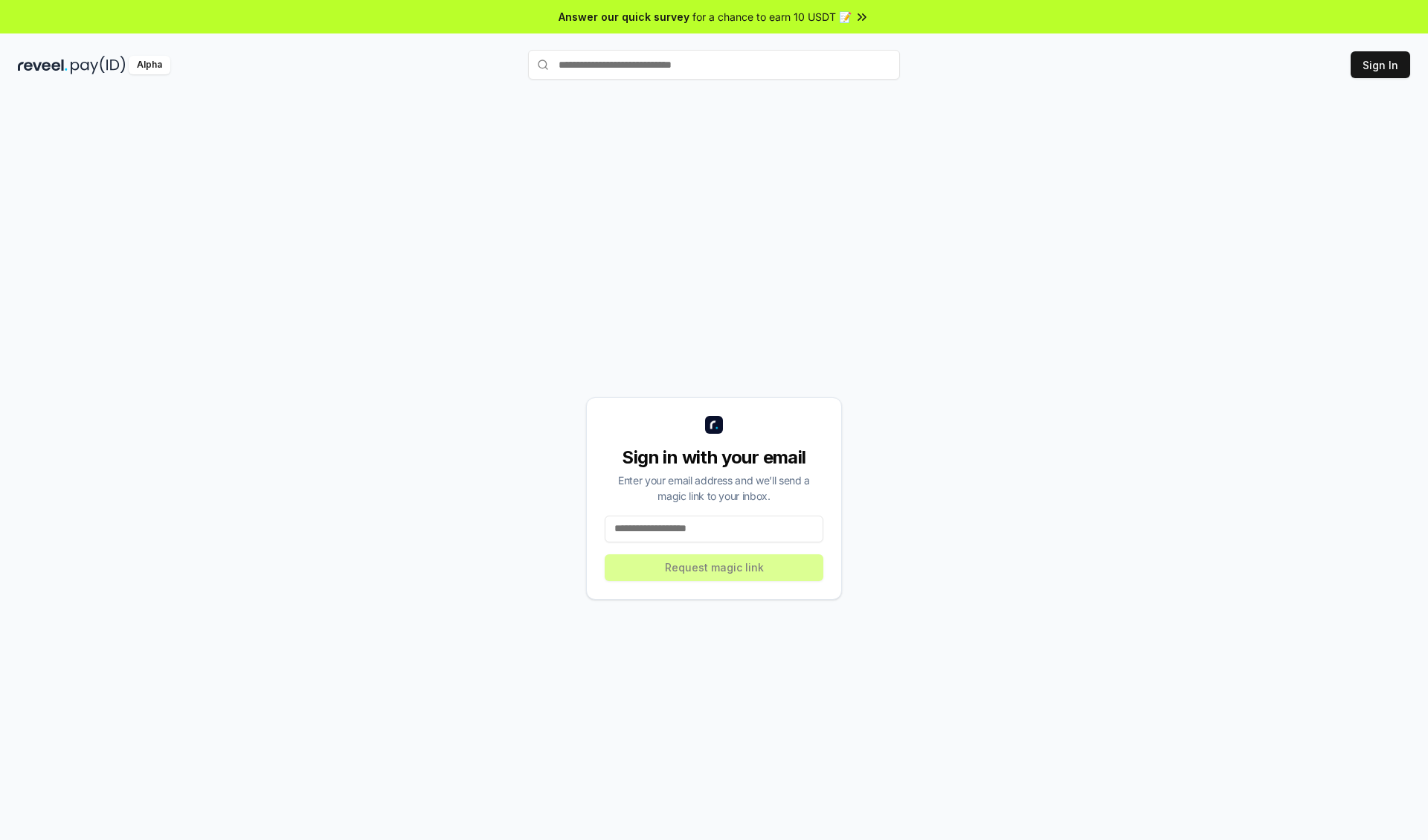 The width and height of the screenshot is (1428, 840). Describe the element at coordinates (624, 17) in the screenshot. I see `span: Answer our quick survey` at that location.